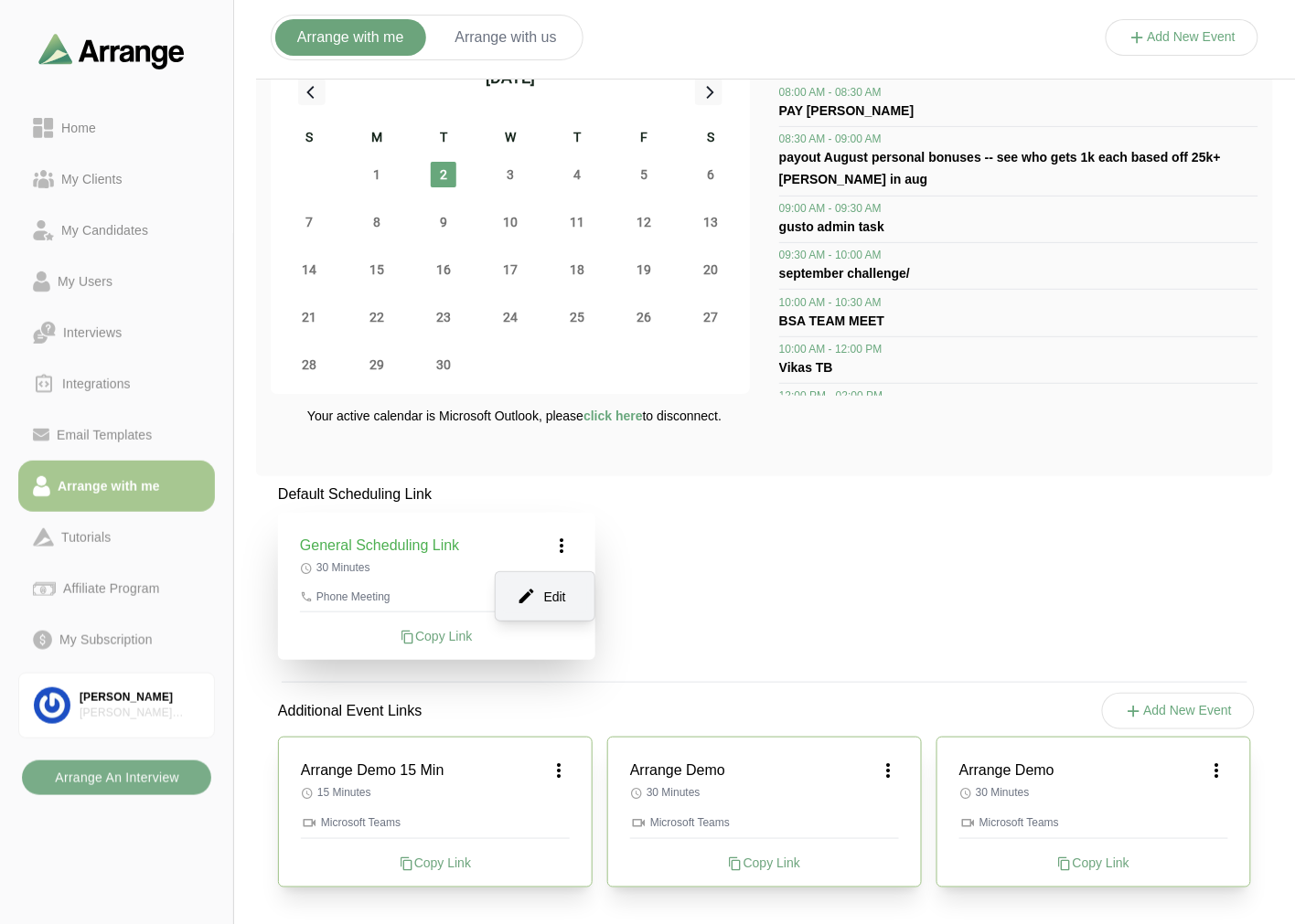 This screenshot has height=924, width=1295. I want to click on span: Thursday, September 4, 2025, so click(577, 175).